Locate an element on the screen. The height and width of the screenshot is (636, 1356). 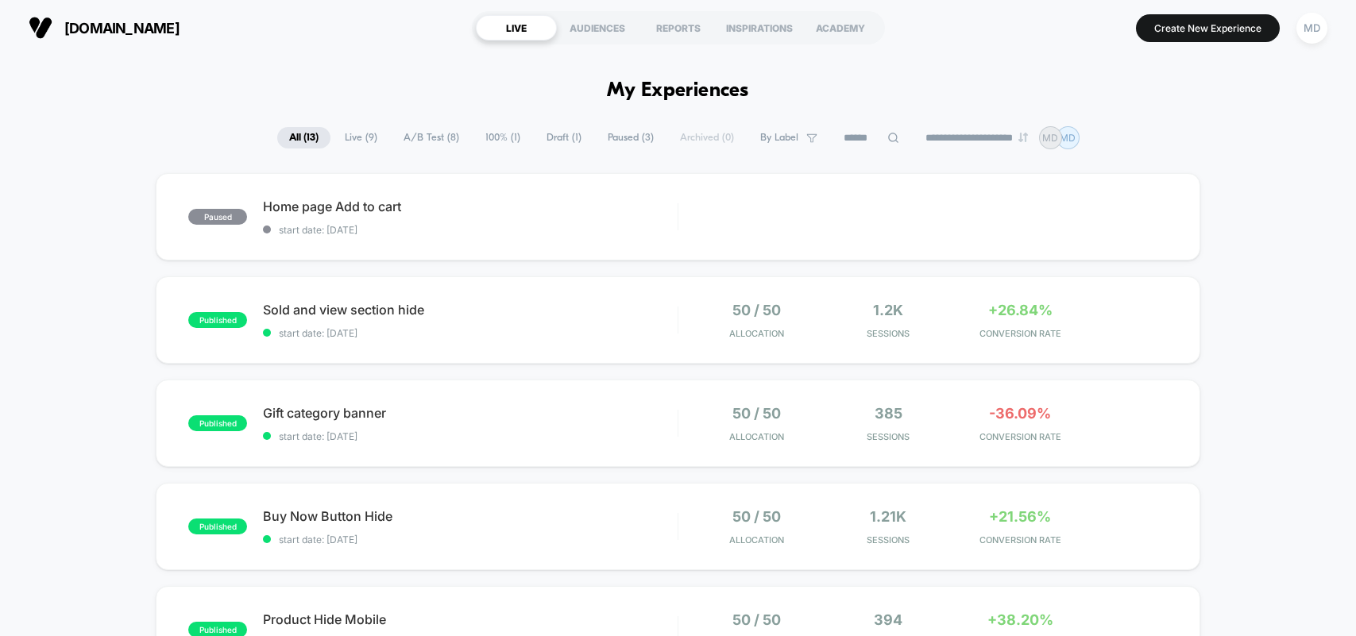
div: LIVE is located at coordinates (516, 28).